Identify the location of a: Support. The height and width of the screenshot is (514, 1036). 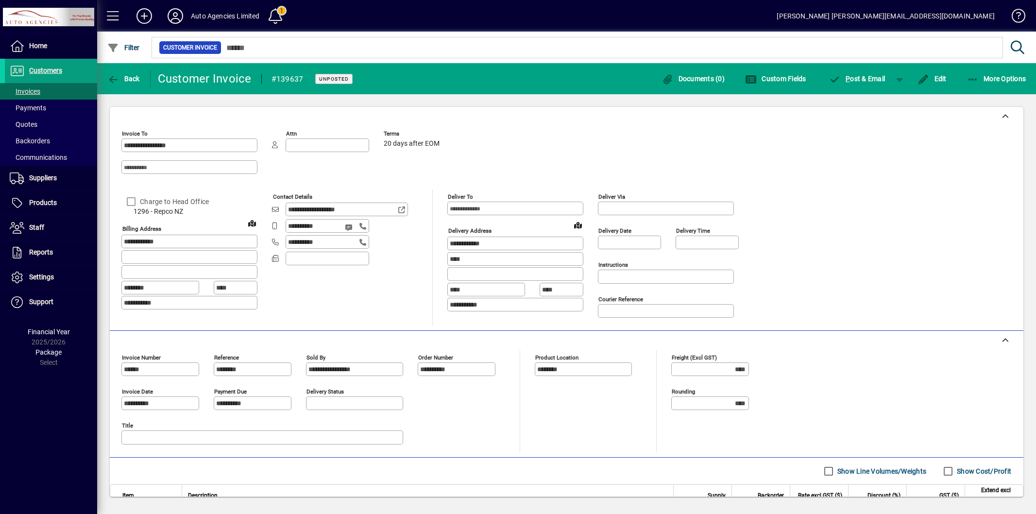
(51, 302).